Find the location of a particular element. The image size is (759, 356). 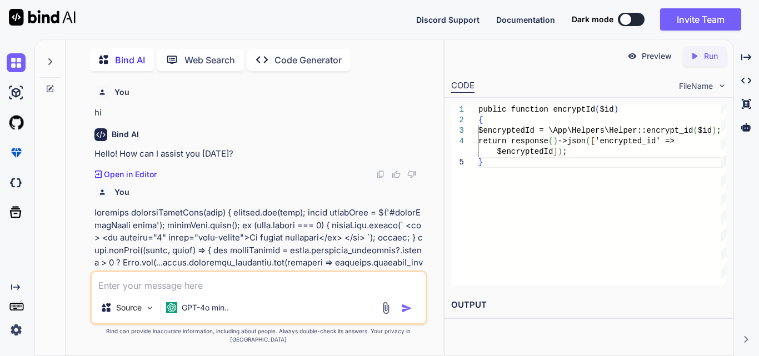

div: 4 is located at coordinates (458, 141).